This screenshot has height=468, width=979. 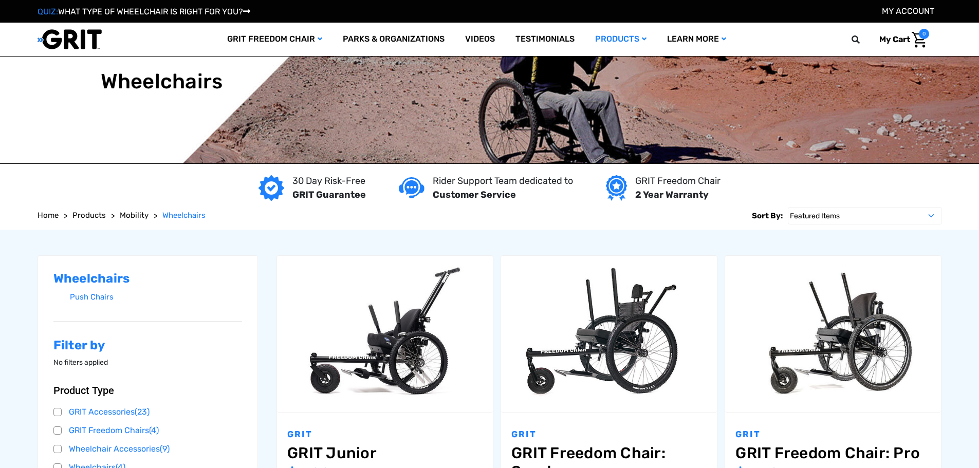 I want to click on span: (4), so click(x=154, y=430).